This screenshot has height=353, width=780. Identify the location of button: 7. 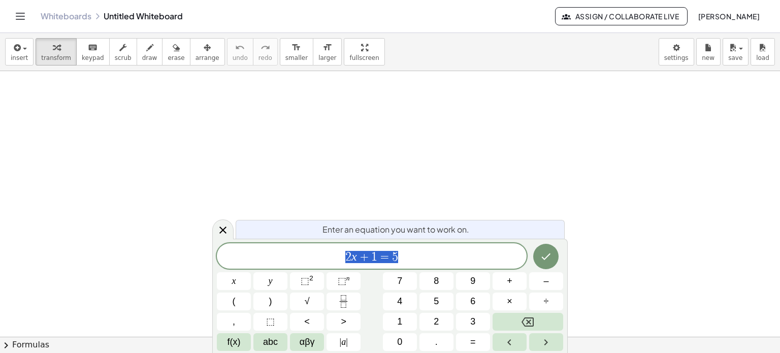
(400, 281).